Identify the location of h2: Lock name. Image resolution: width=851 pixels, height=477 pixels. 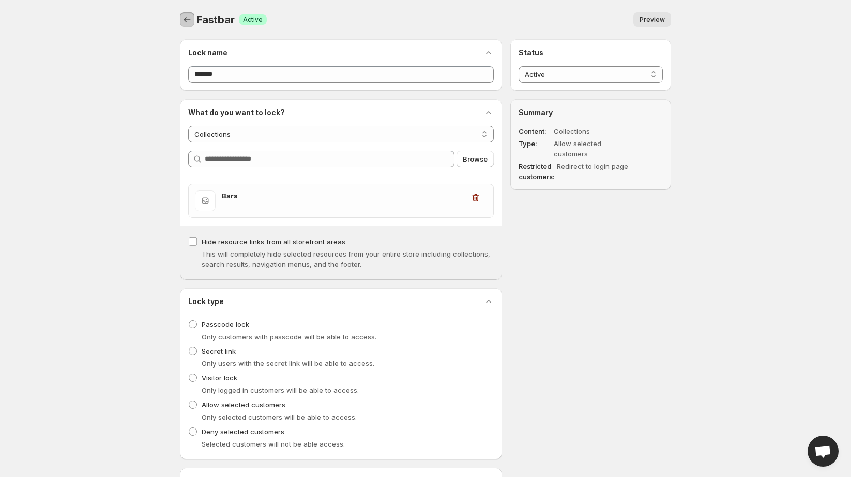
(208, 53).